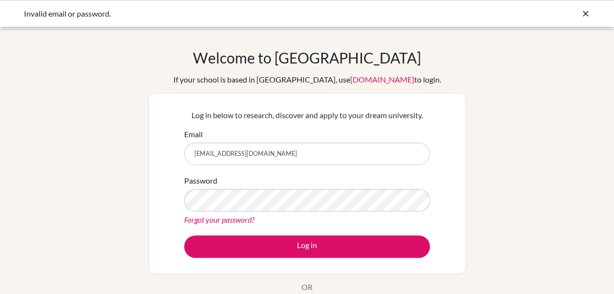 The image size is (614, 294). I want to click on button: Log in, so click(307, 247).